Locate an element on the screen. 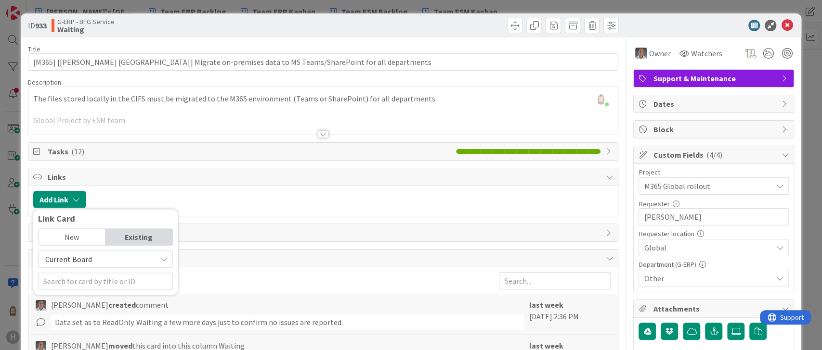 This screenshot has height=350, width=822. input: type card name here... is located at coordinates (323, 62).